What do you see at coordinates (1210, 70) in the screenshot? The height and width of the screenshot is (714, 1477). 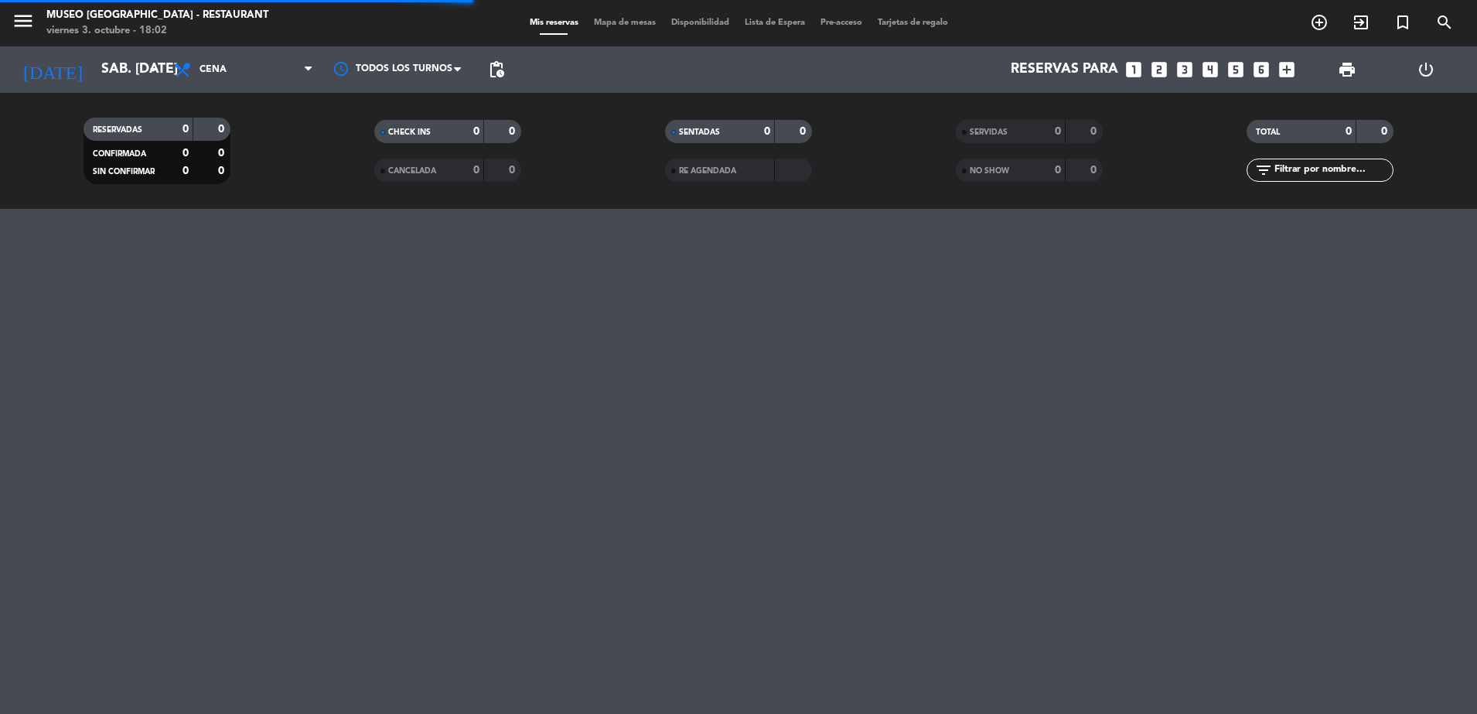 I see `i: looks_4` at bounding box center [1210, 70].